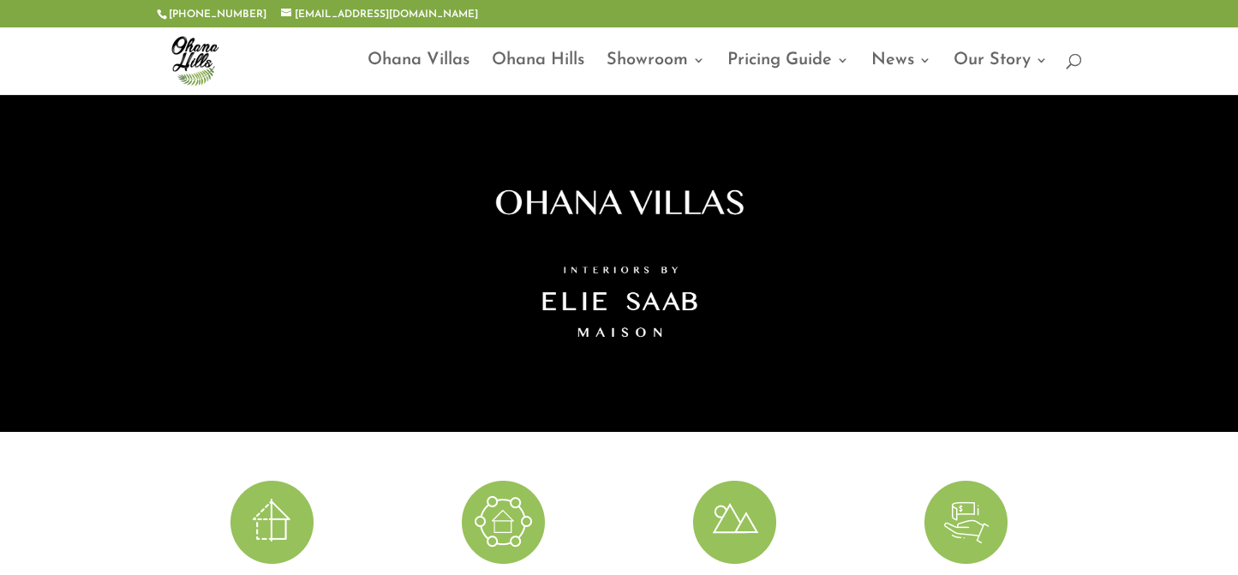  Describe the element at coordinates (194, 60) in the screenshot. I see `img: ohana-hills` at that location.